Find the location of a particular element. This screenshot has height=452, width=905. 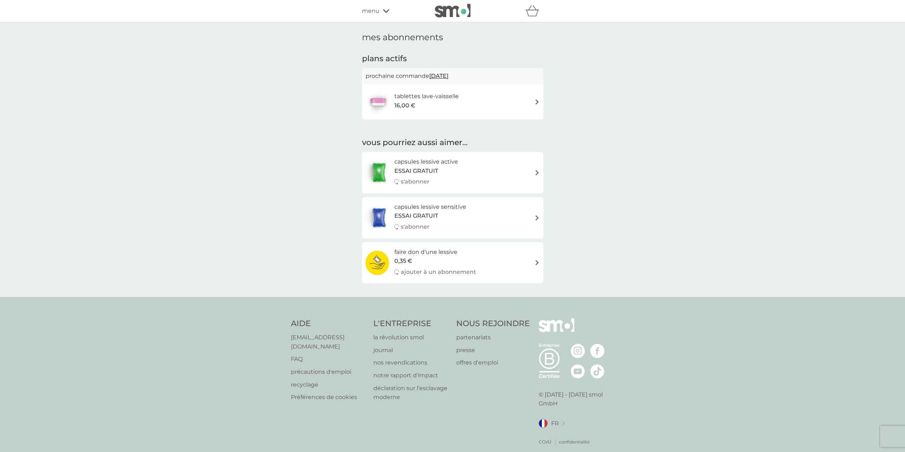

span: 16,00 € is located at coordinates (405, 106).